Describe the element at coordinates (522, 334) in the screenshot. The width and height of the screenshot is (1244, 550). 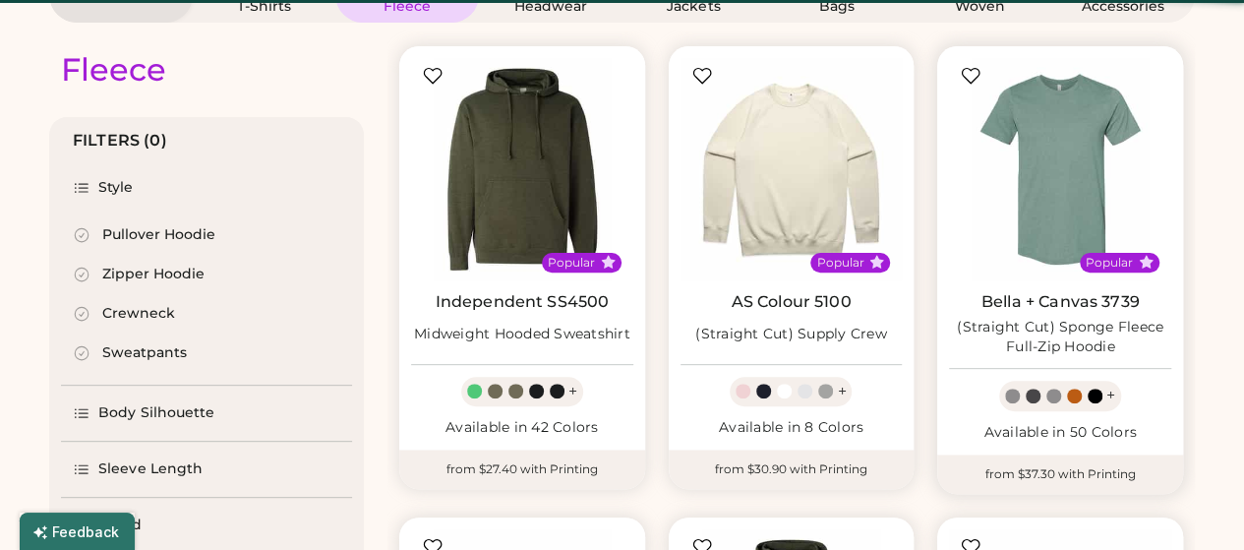
I see `div: Midweight Hooded Sweatshirt` at that location.